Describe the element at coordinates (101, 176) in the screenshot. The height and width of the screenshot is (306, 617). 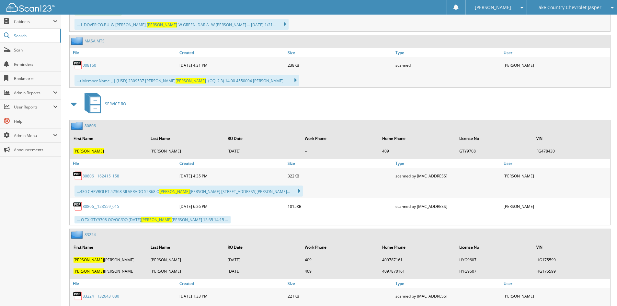
I see `a: 80806__162415_158` at that location.